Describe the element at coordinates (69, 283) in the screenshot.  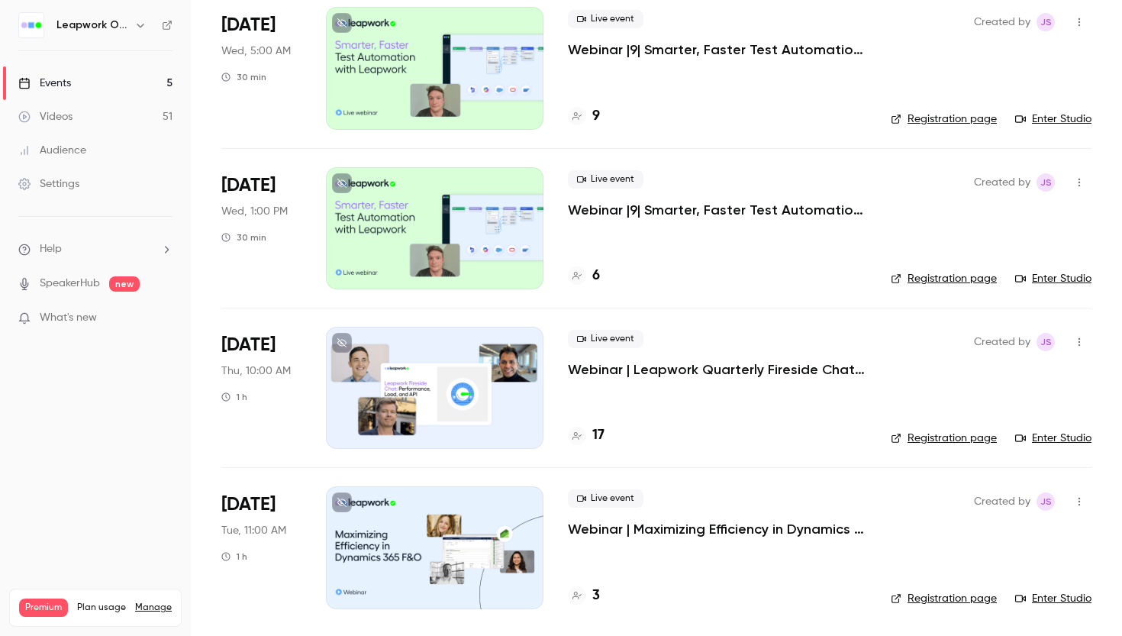
I see `a: SpeakerHub` at that location.